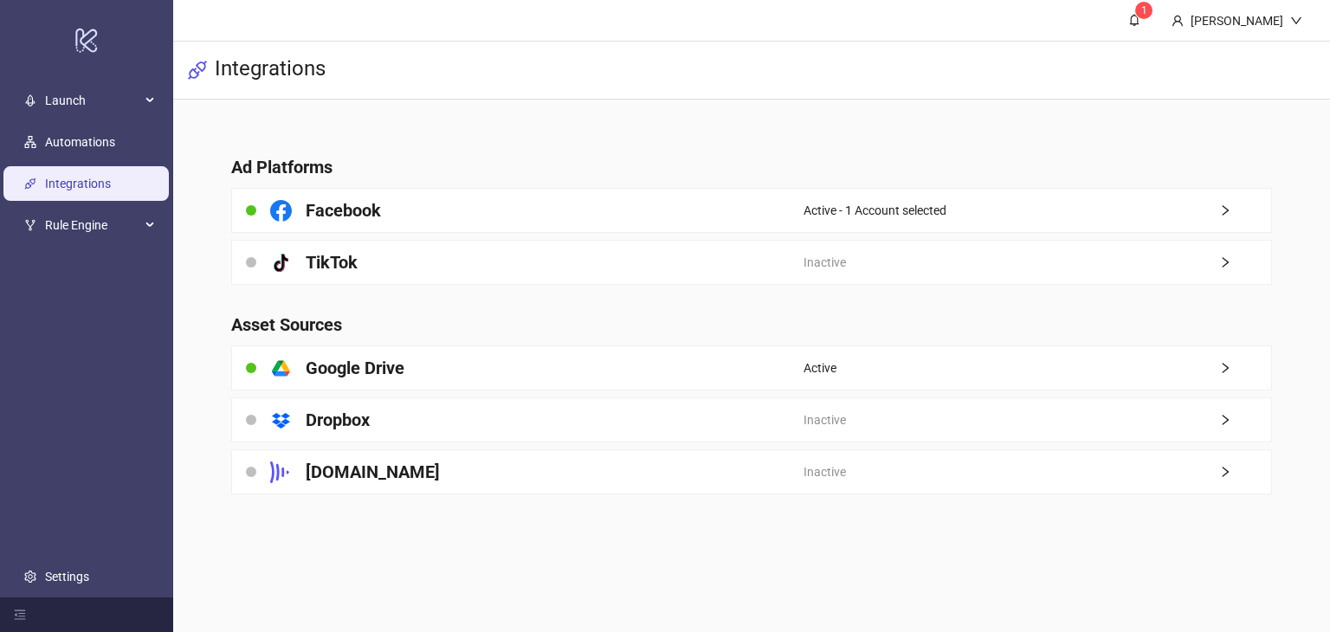  What do you see at coordinates (355, 368) in the screenshot?
I see `h4: Google Drive` at bounding box center [355, 368].